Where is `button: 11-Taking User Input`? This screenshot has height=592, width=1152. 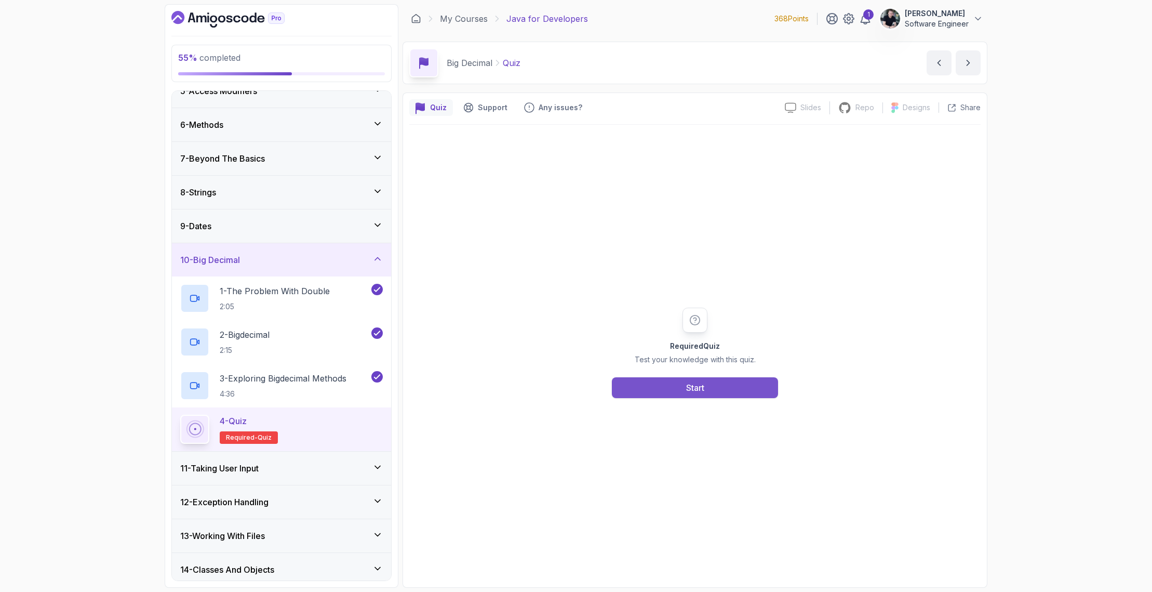
button: 11-Taking User Input is located at coordinates (282, 468).